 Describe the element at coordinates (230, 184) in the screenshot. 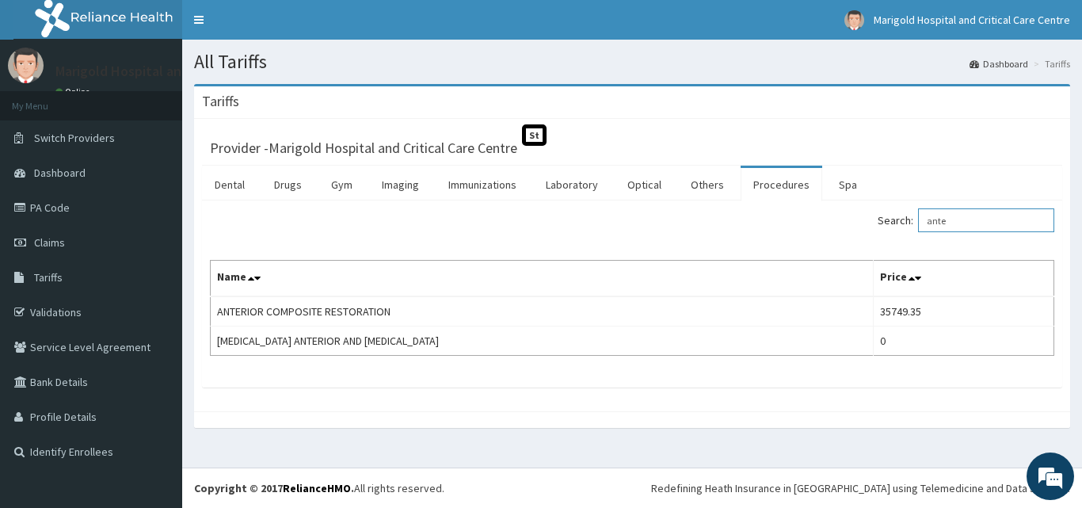

I see `a: Dental` at that location.